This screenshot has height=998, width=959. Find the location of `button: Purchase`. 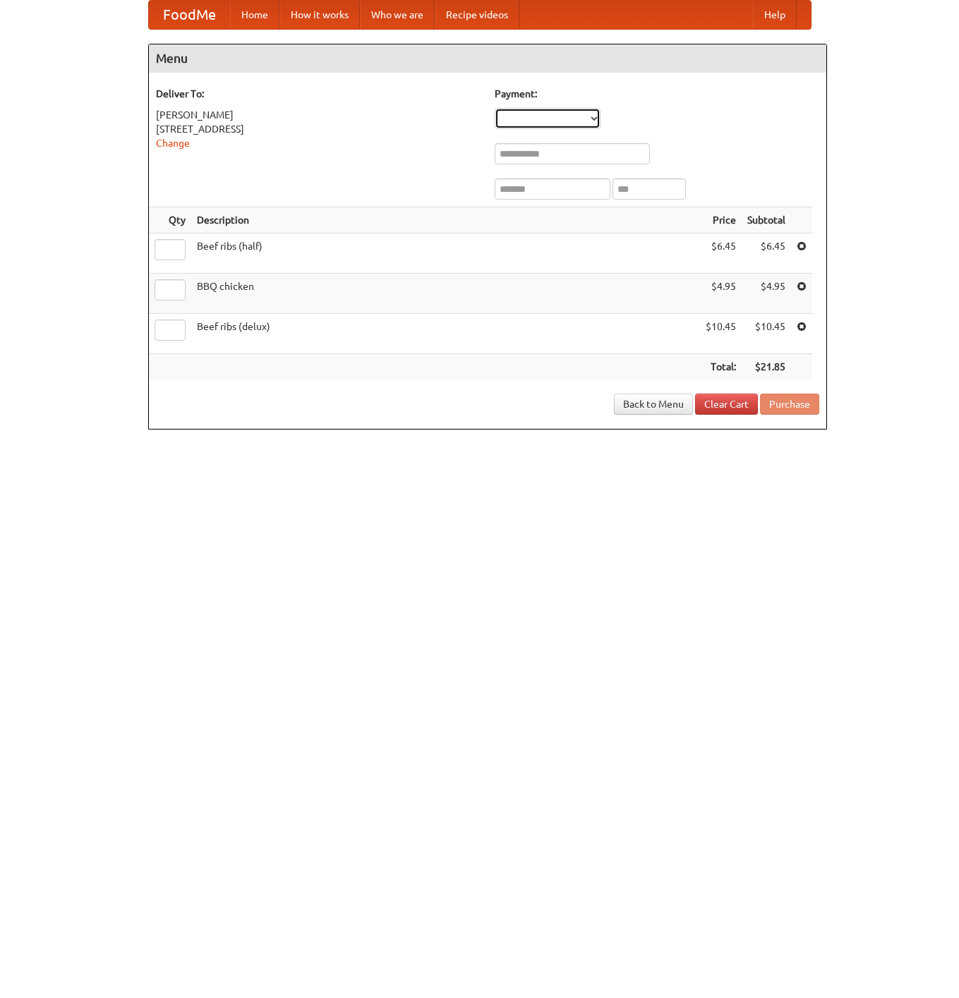

button: Purchase is located at coordinates (790, 404).